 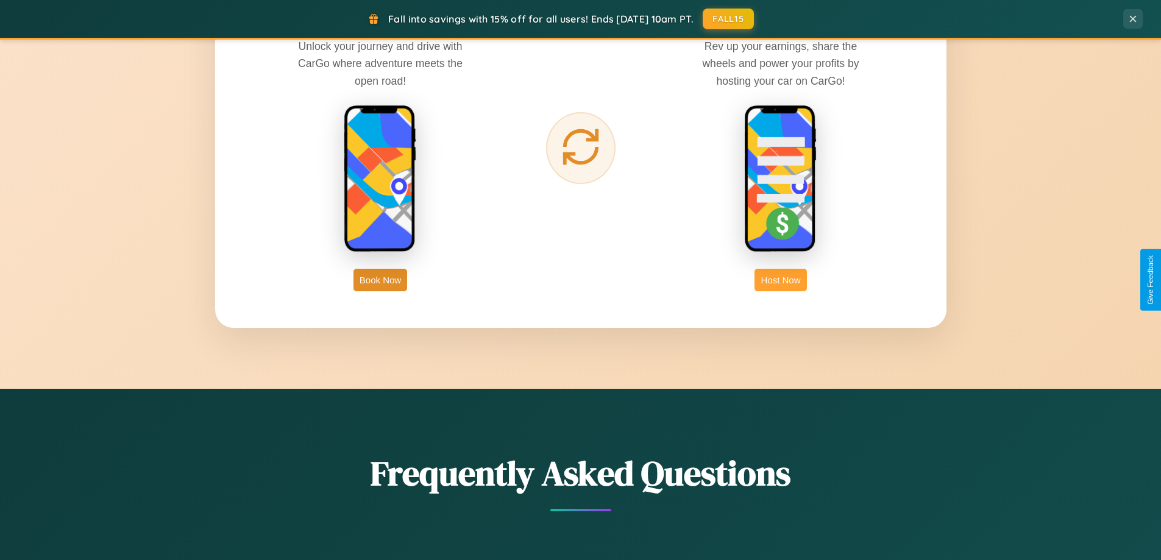 What do you see at coordinates (780, 280) in the screenshot?
I see `button: Host Now` at bounding box center [780, 280].